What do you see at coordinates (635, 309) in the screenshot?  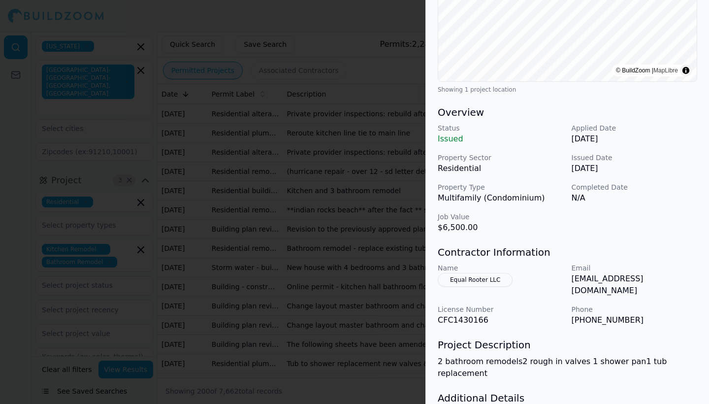 I see `p: Phone` at bounding box center [635, 309].